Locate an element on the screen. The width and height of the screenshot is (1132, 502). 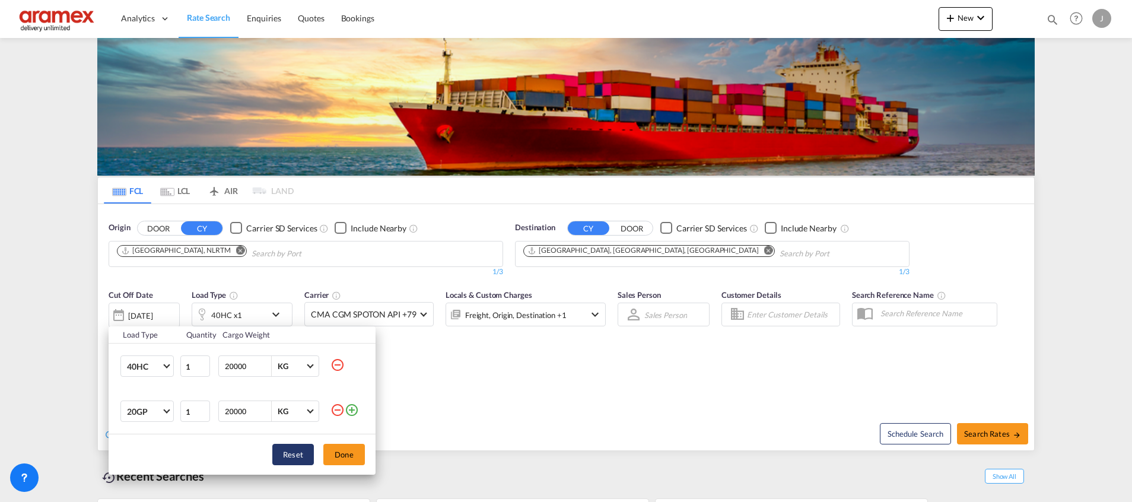
th: Quantity is located at coordinates (197, 334).